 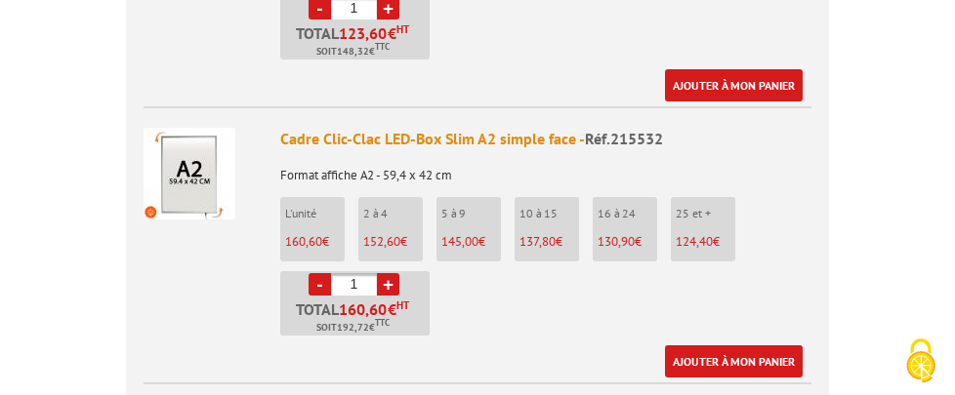 What do you see at coordinates (624, 139) in the screenshot?
I see `span: Réf.215532` at bounding box center [624, 139].